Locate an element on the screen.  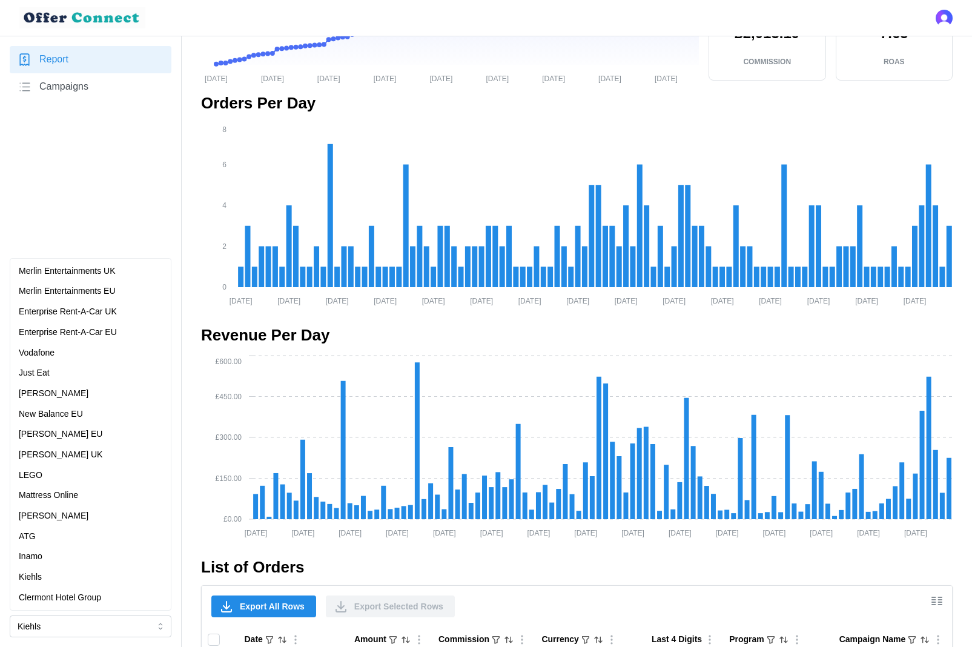
span: Report is located at coordinates (54, 59).